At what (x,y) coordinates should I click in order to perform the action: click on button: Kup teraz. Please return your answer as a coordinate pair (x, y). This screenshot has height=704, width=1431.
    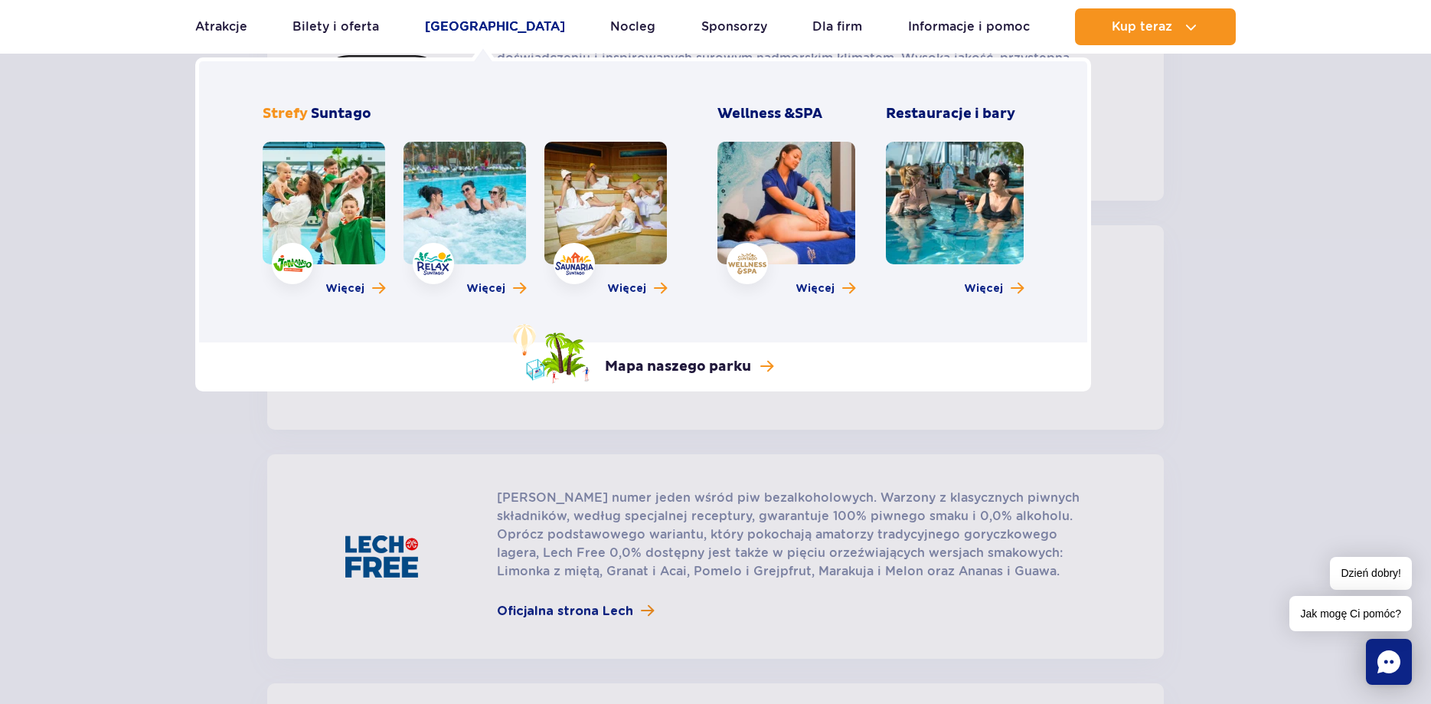
    Looking at the image, I should click on (1155, 27).